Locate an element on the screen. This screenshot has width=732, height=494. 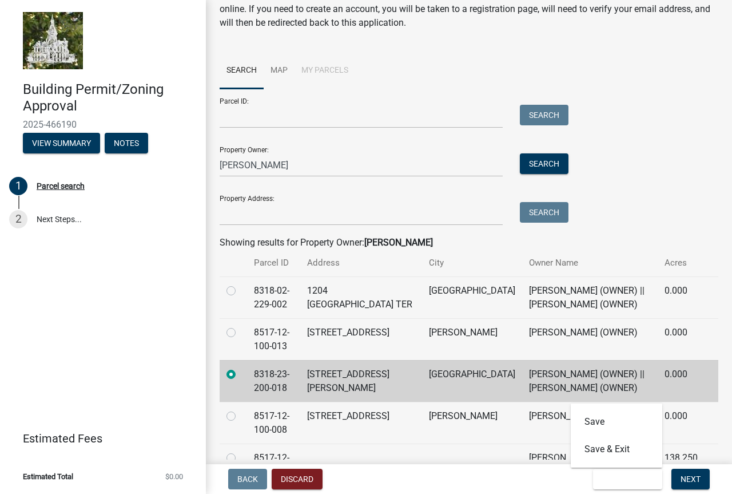
span: Save & Exit is located at coordinates (624, 479).